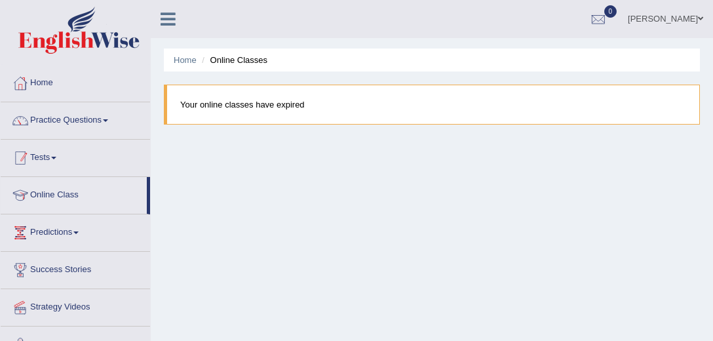 Image resolution: width=713 pixels, height=341 pixels. What do you see at coordinates (611, 11) in the screenshot?
I see `span: 0` at bounding box center [611, 11].